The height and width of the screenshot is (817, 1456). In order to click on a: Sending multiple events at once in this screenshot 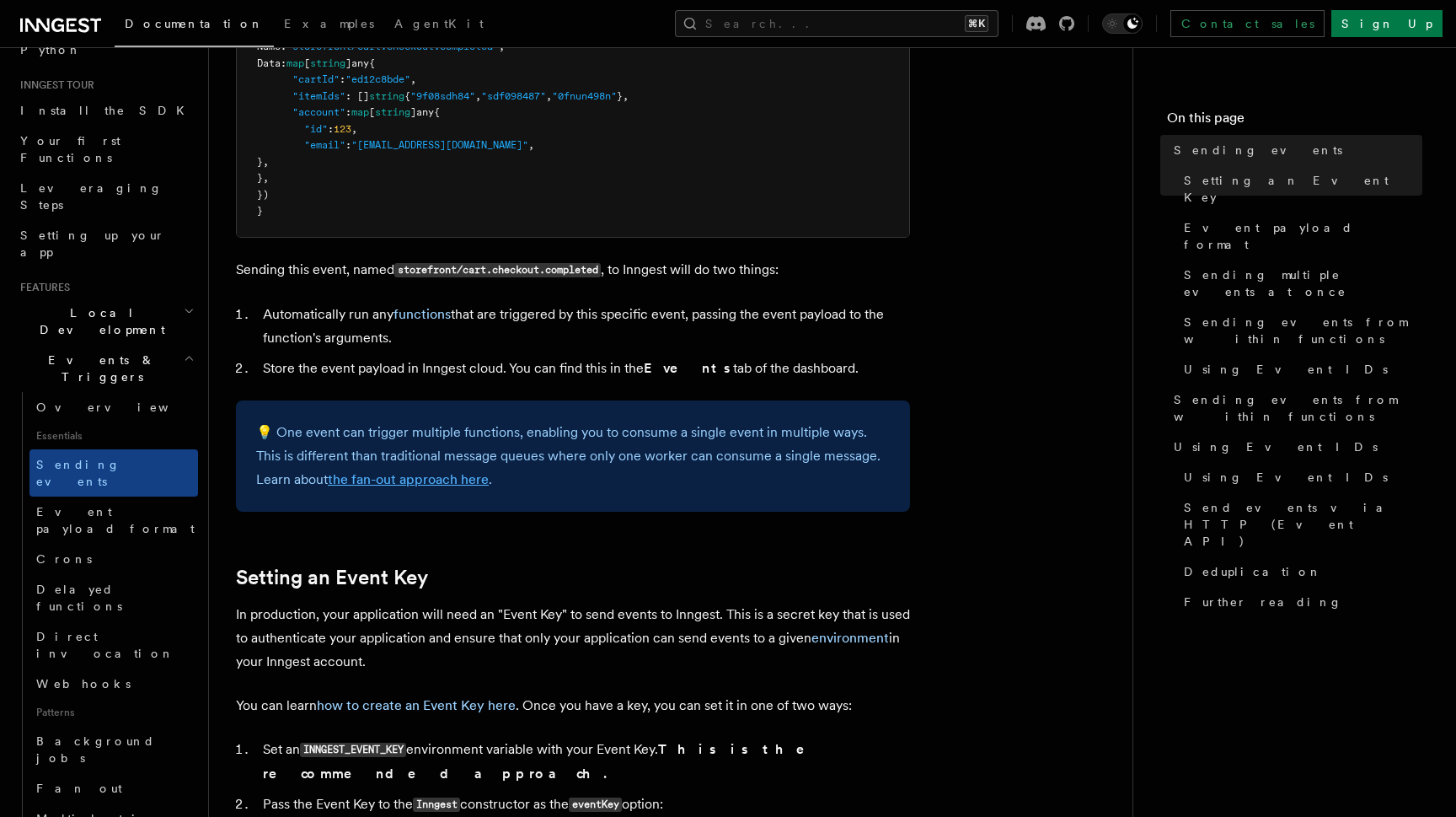, I will do `click(1299, 283)`.